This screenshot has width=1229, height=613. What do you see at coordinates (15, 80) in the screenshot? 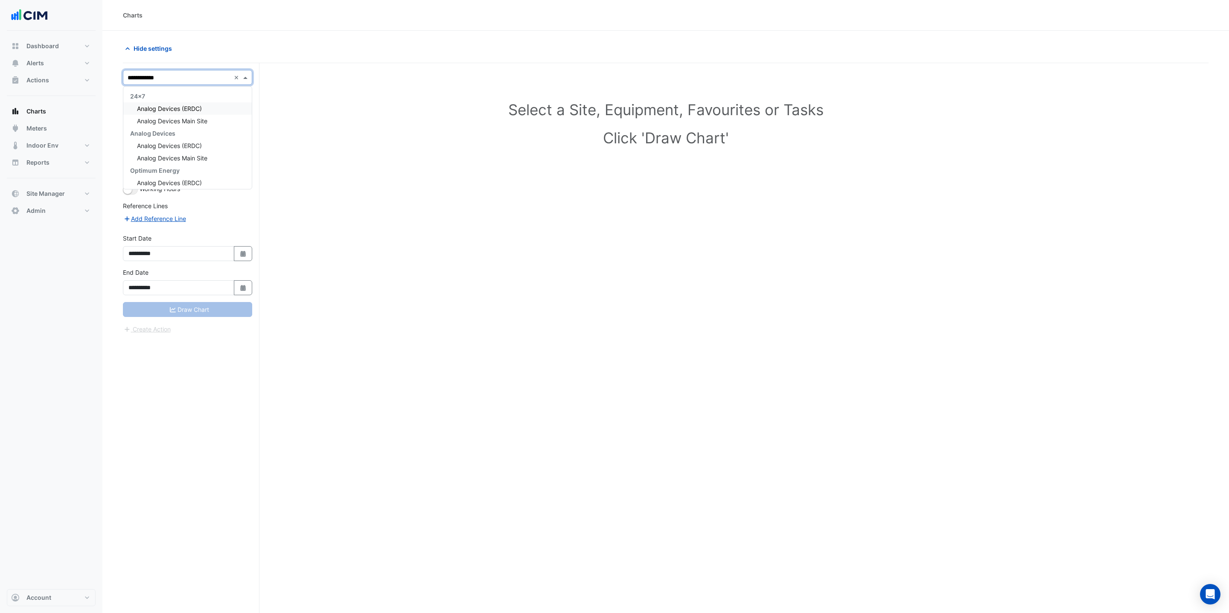
I see `app-icon: Actions` at bounding box center [15, 80].